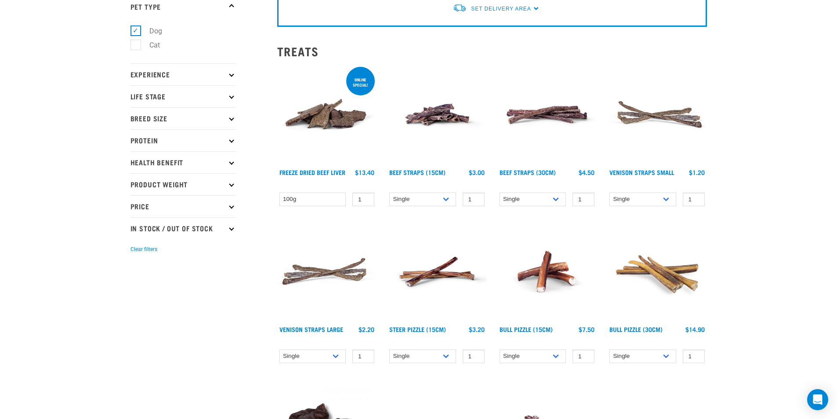 The image size is (837, 419). Describe the element at coordinates (183, 74) in the screenshot. I see `p: Experience` at that location.